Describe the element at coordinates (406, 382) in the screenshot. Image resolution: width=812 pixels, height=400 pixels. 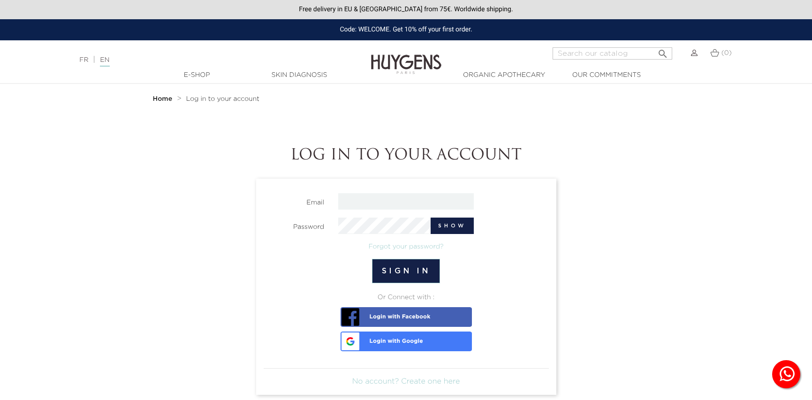
I see `a: No account? Create one here` at that location.